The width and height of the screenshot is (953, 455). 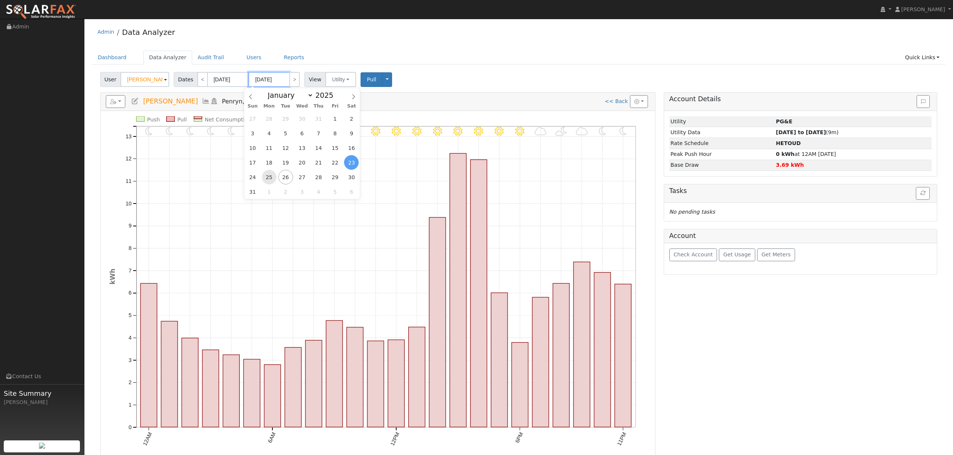 I want to click on text: 11PM, so click(x=622, y=439).